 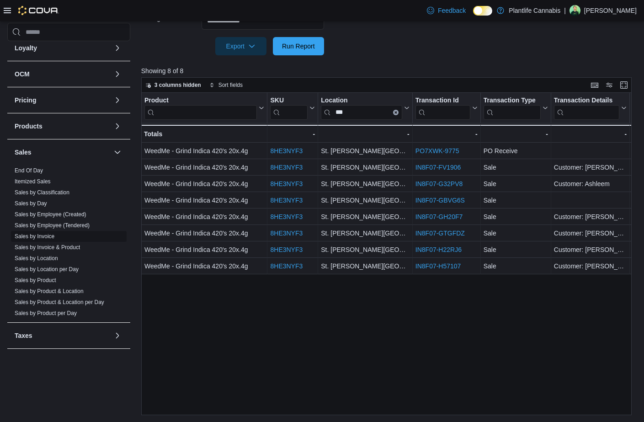 What do you see at coordinates (22, 74) in the screenshot?
I see `h3: OCM` at bounding box center [22, 74].